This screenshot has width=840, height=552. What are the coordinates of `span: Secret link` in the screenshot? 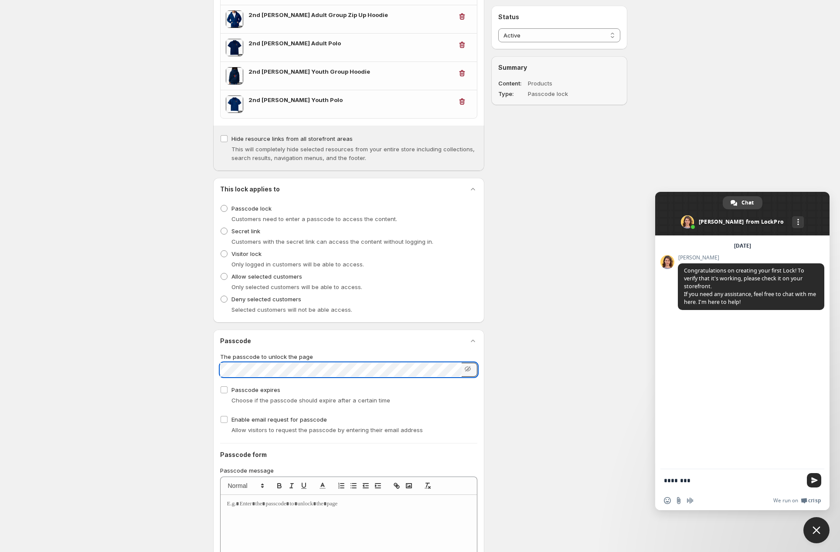 It's located at (246, 231).